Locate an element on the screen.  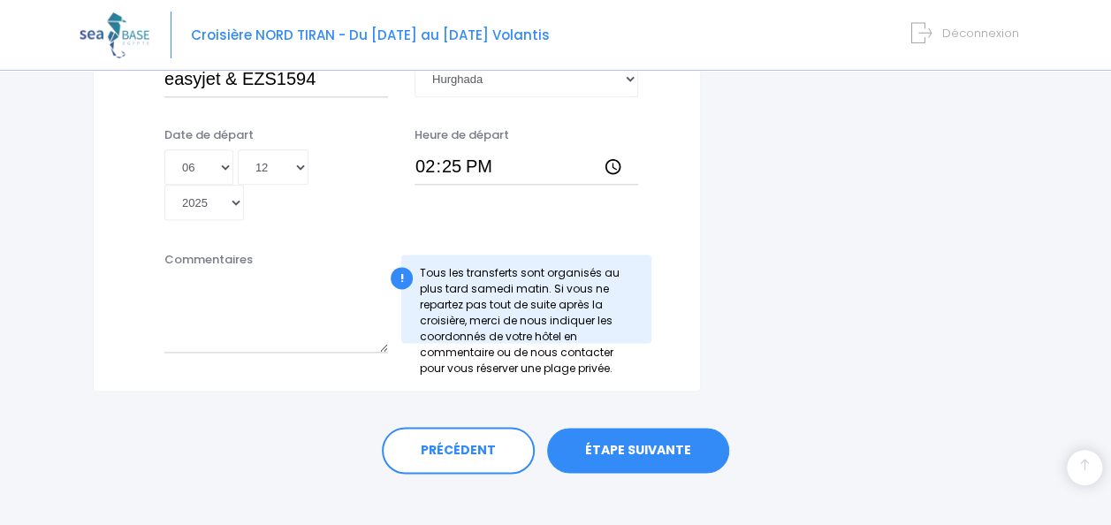
span: Déconnexion is located at coordinates (980, 33).